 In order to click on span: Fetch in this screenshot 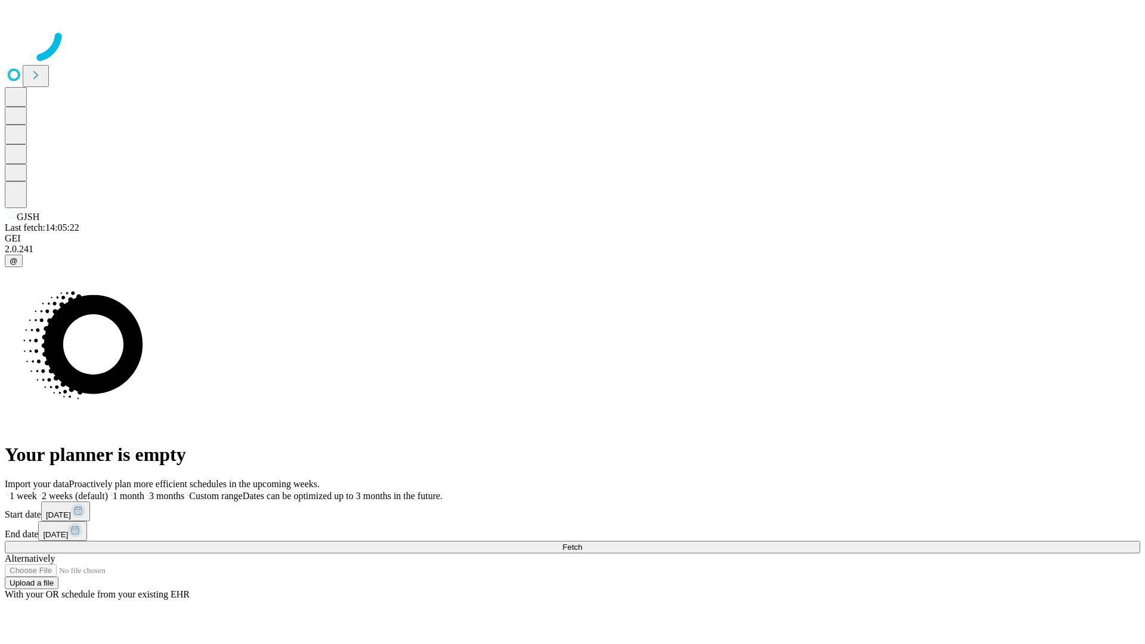, I will do `click(572, 547)`.